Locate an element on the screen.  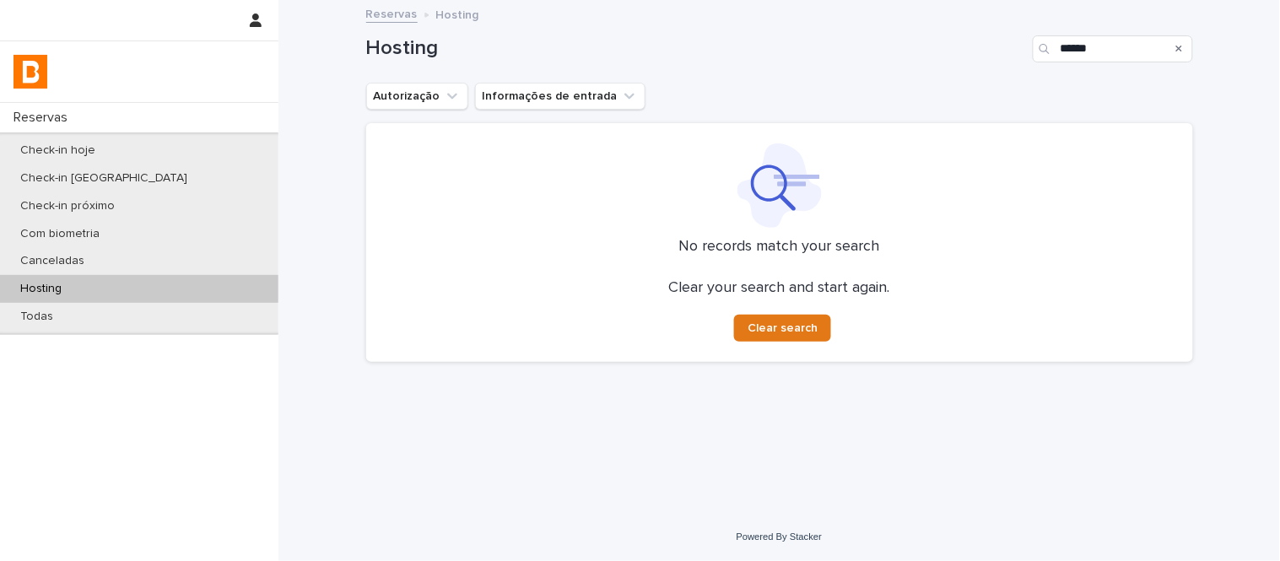
div: Search is located at coordinates (1113, 49).